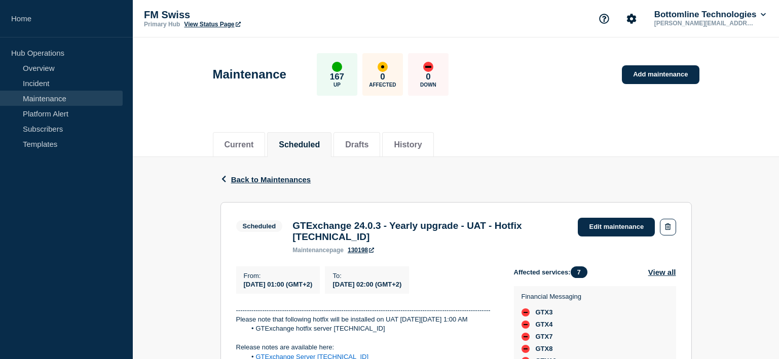 Image resolution: width=779 pixels, height=359 pixels. What do you see at coordinates (239, 145) in the screenshot?
I see `button: Current` at bounding box center [239, 145].